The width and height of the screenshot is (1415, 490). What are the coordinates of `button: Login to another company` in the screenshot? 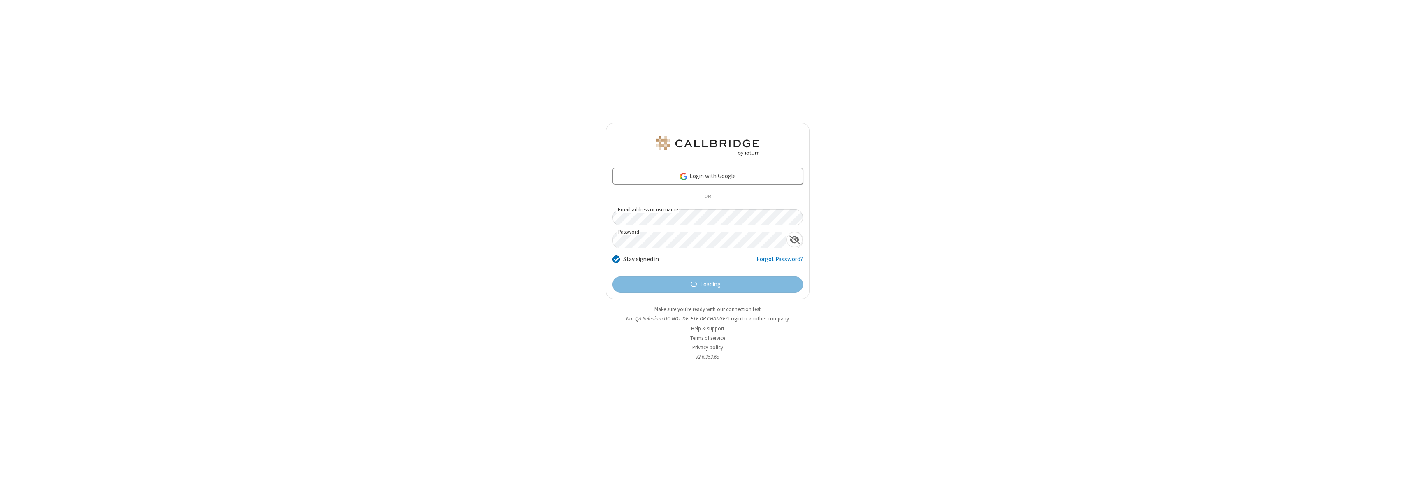 It's located at (759, 318).